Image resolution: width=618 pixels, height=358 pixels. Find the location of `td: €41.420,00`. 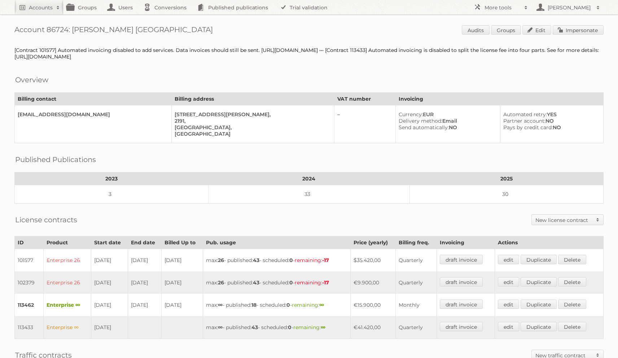

td: €41.420,00 is located at coordinates (373, 327).